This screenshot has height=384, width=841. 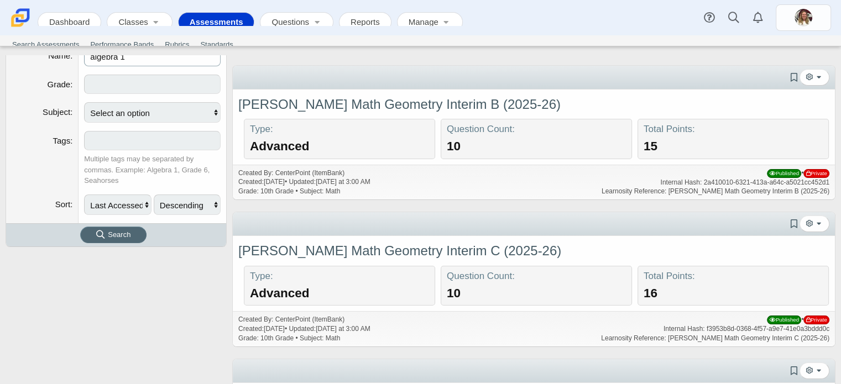 What do you see at coordinates (424, 23) in the screenshot?
I see `a: Manage` at bounding box center [424, 23].